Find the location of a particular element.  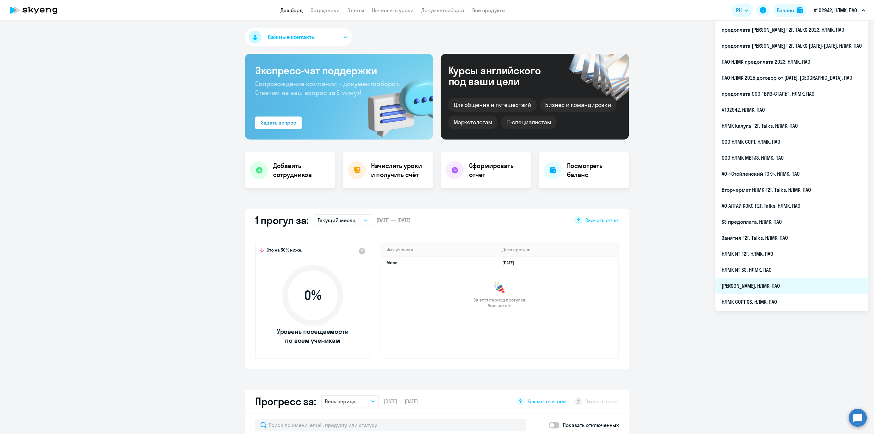

button: Задать вопрос is located at coordinates (278, 123).